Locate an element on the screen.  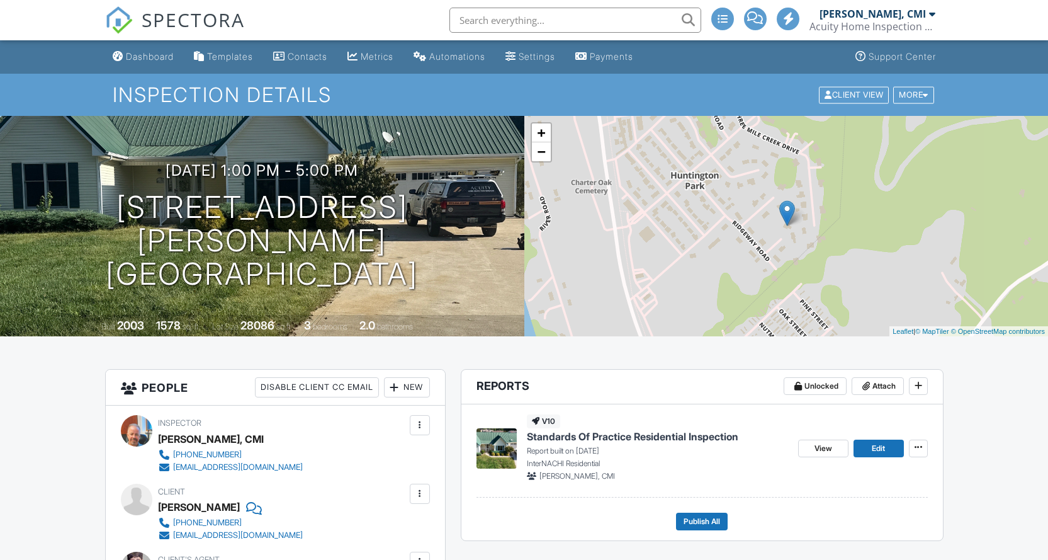
div: Disable Client CC Email is located at coordinates (317, 387).